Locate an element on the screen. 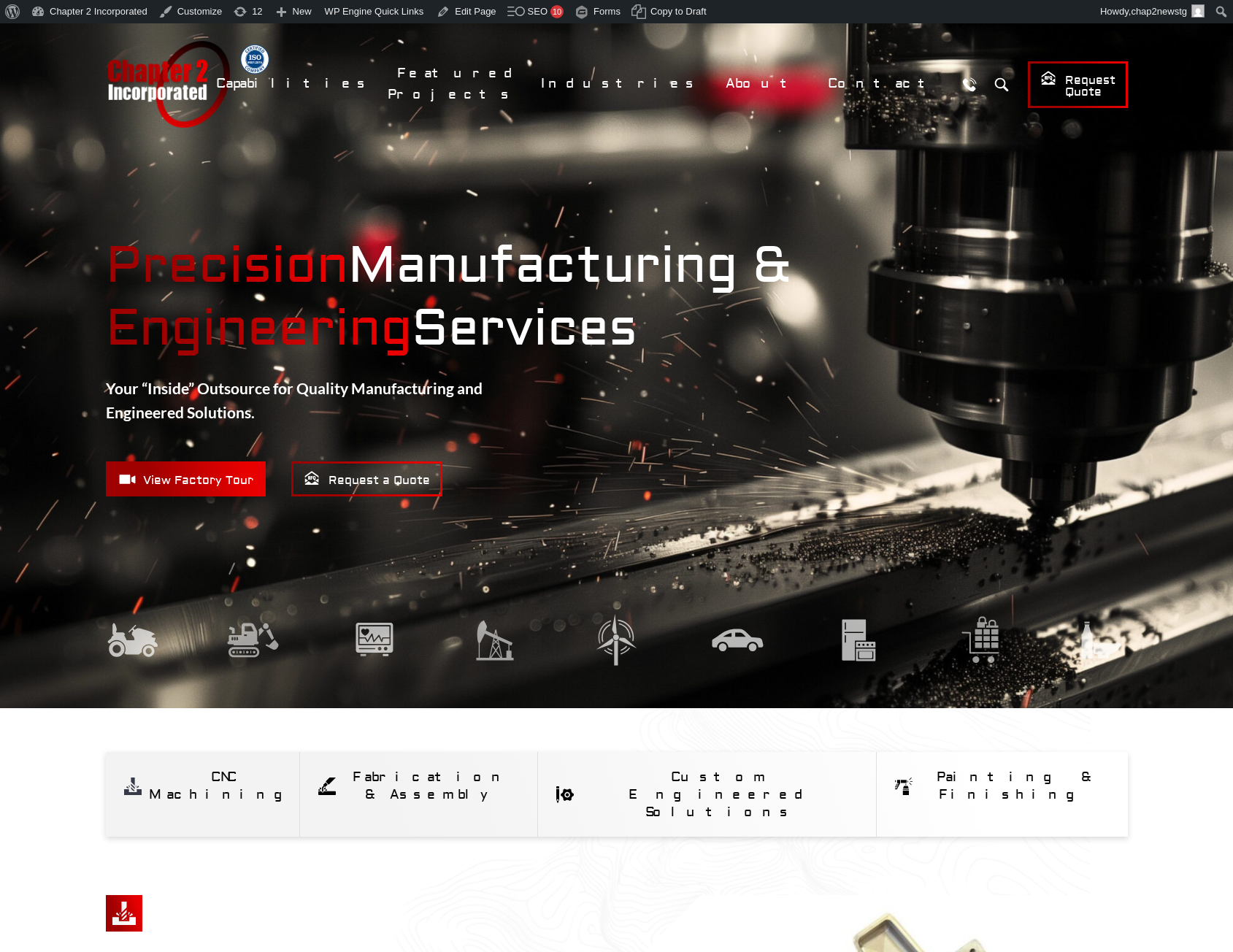  div: 10 is located at coordinates (557, 12).